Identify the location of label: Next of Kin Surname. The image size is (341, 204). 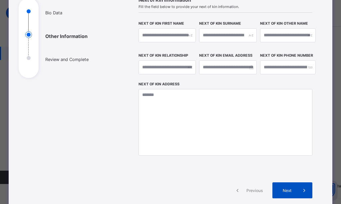
(220, 23).